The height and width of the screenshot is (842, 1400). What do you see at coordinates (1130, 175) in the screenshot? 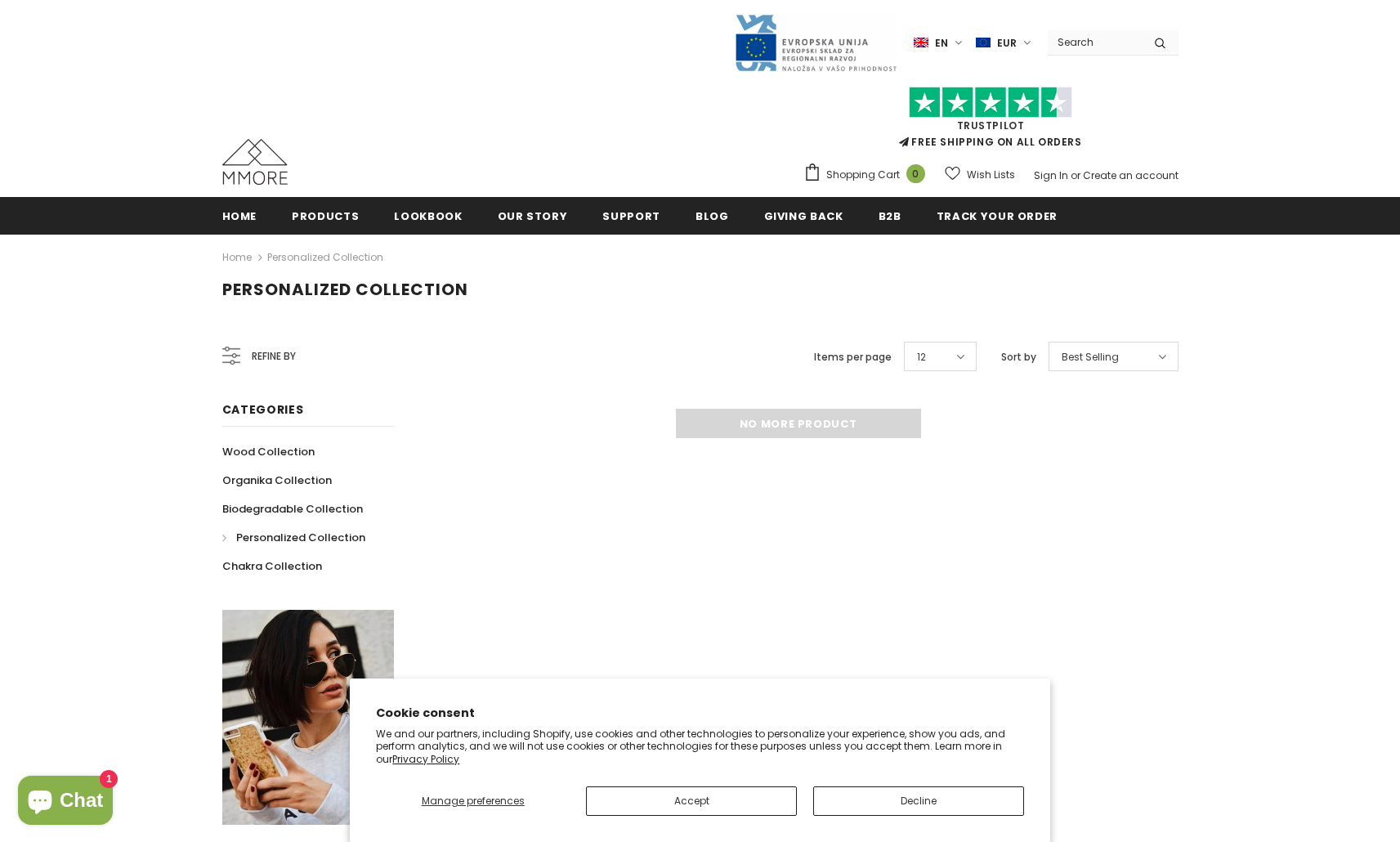
I see `a: Create an account` at bounding box center [1130, 175].